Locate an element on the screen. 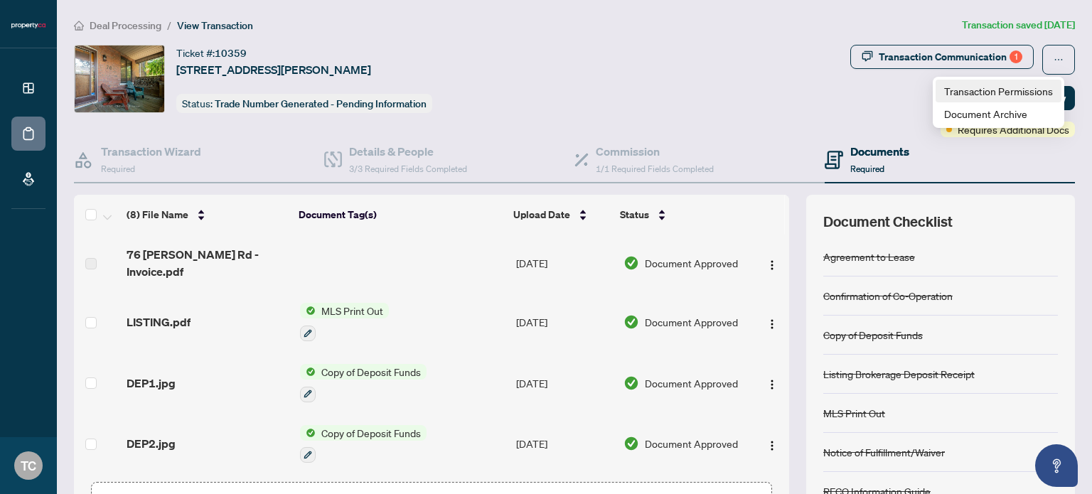 The image size is (1092, 494). button: Open asap is located at coordinates (1056, 466).